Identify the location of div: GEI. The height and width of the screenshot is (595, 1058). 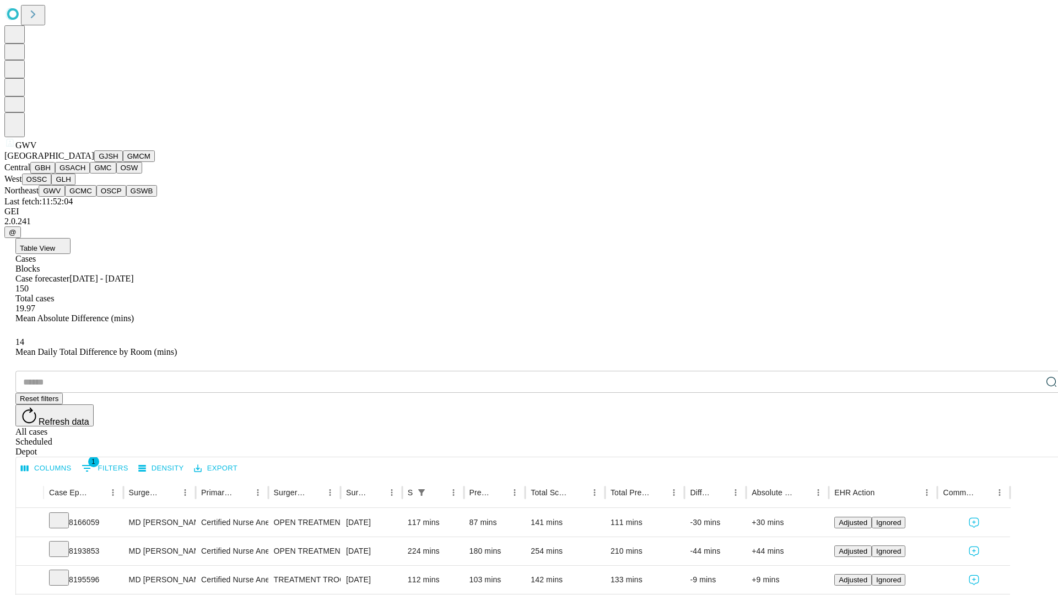
(529, 212).